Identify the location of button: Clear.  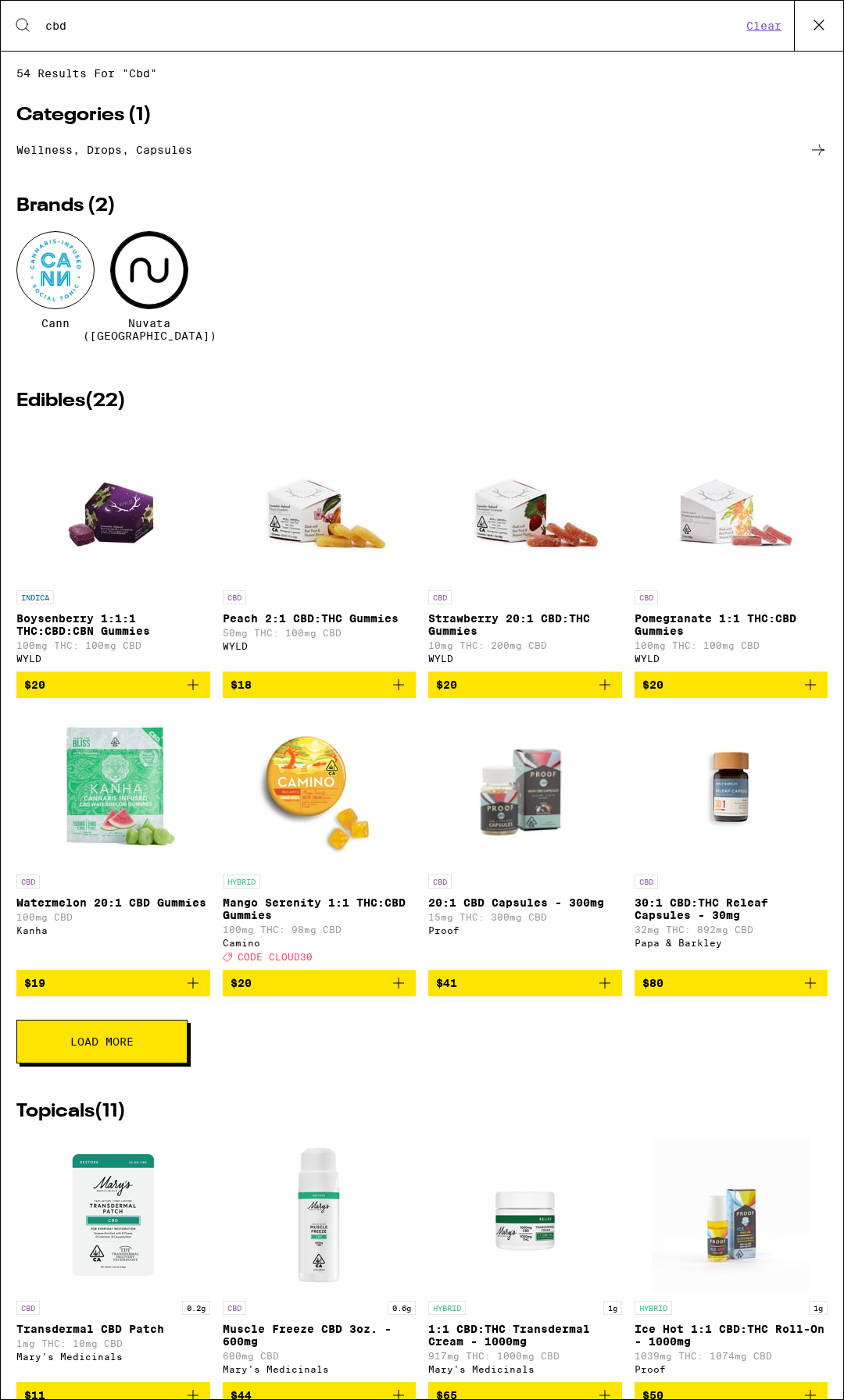
(763, 26).